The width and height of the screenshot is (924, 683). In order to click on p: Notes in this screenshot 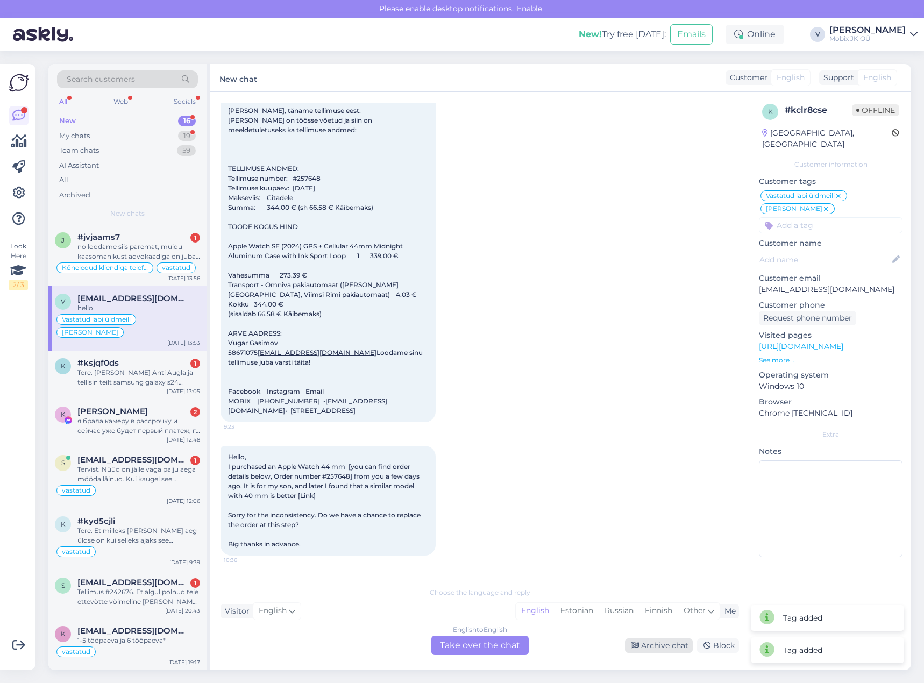, I will do `click(831, 451)`.